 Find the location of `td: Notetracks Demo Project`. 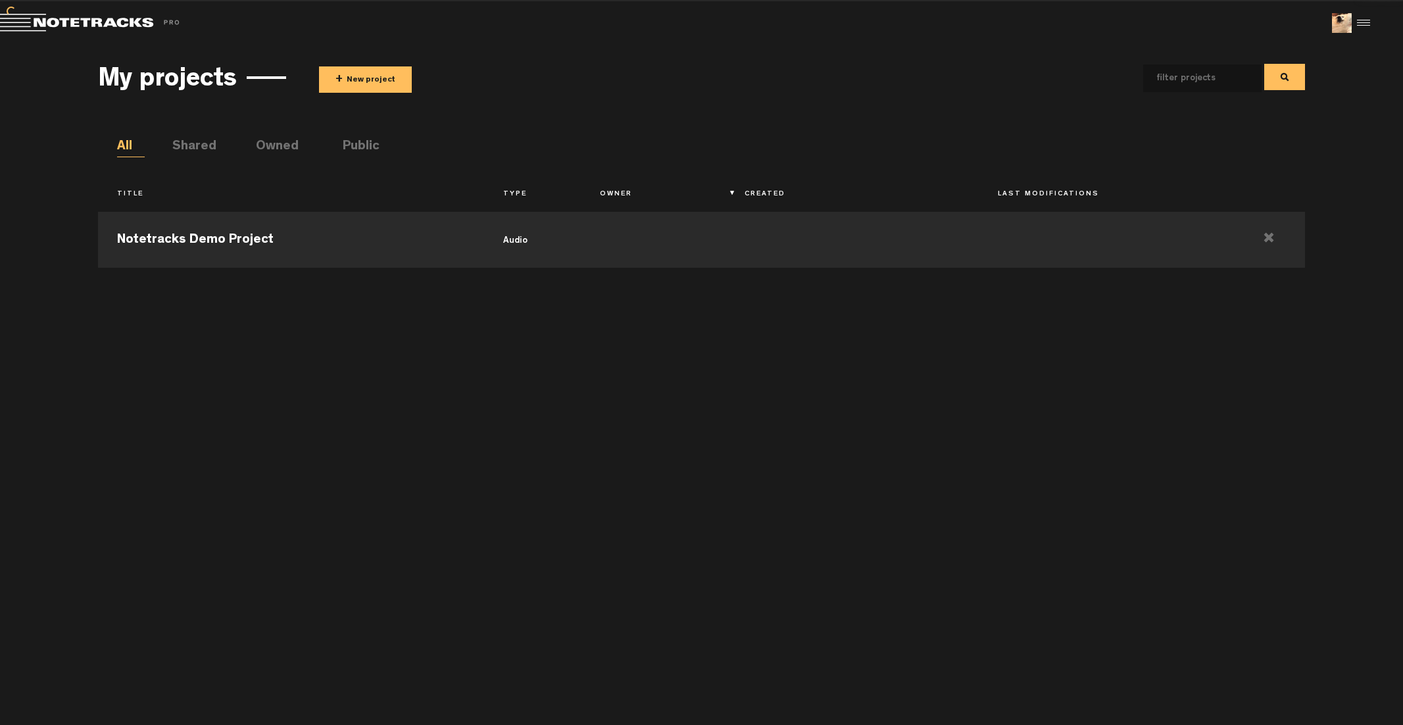

td: Notetracks Demo Project is located at coordinates (291, 238).